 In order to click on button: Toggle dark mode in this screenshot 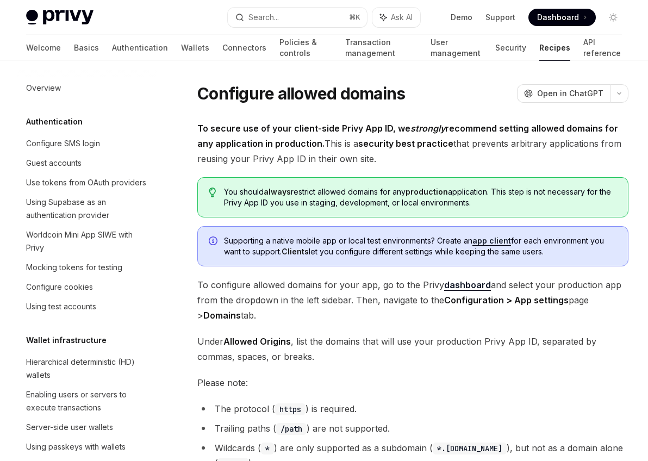, I will do `click(613, 17)`.